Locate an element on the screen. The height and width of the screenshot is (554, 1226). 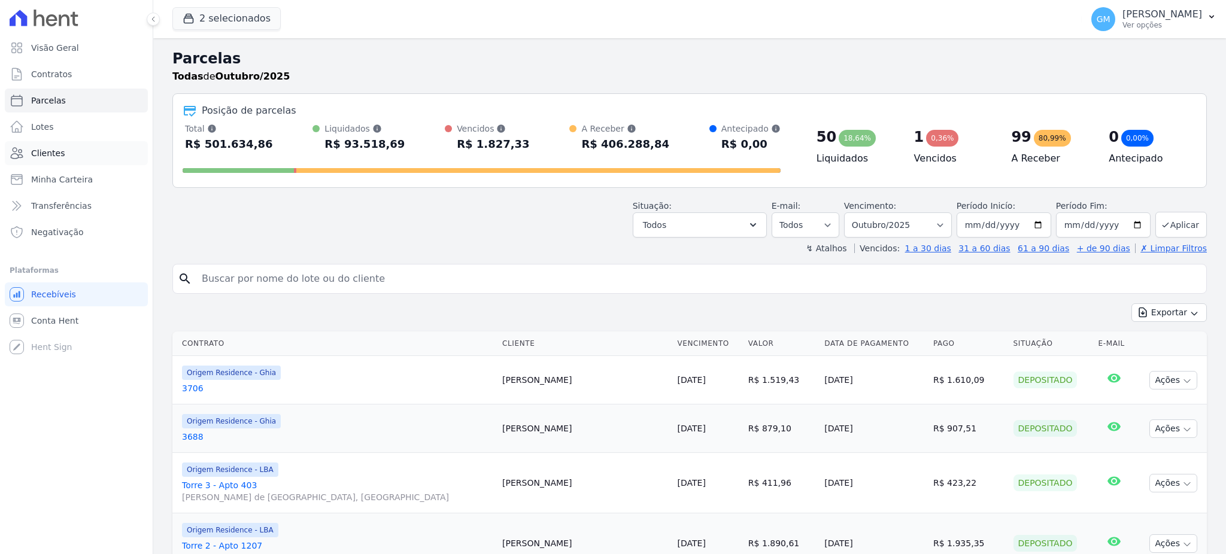
td: R$ 411,96 is located at coordinates (782, 483).